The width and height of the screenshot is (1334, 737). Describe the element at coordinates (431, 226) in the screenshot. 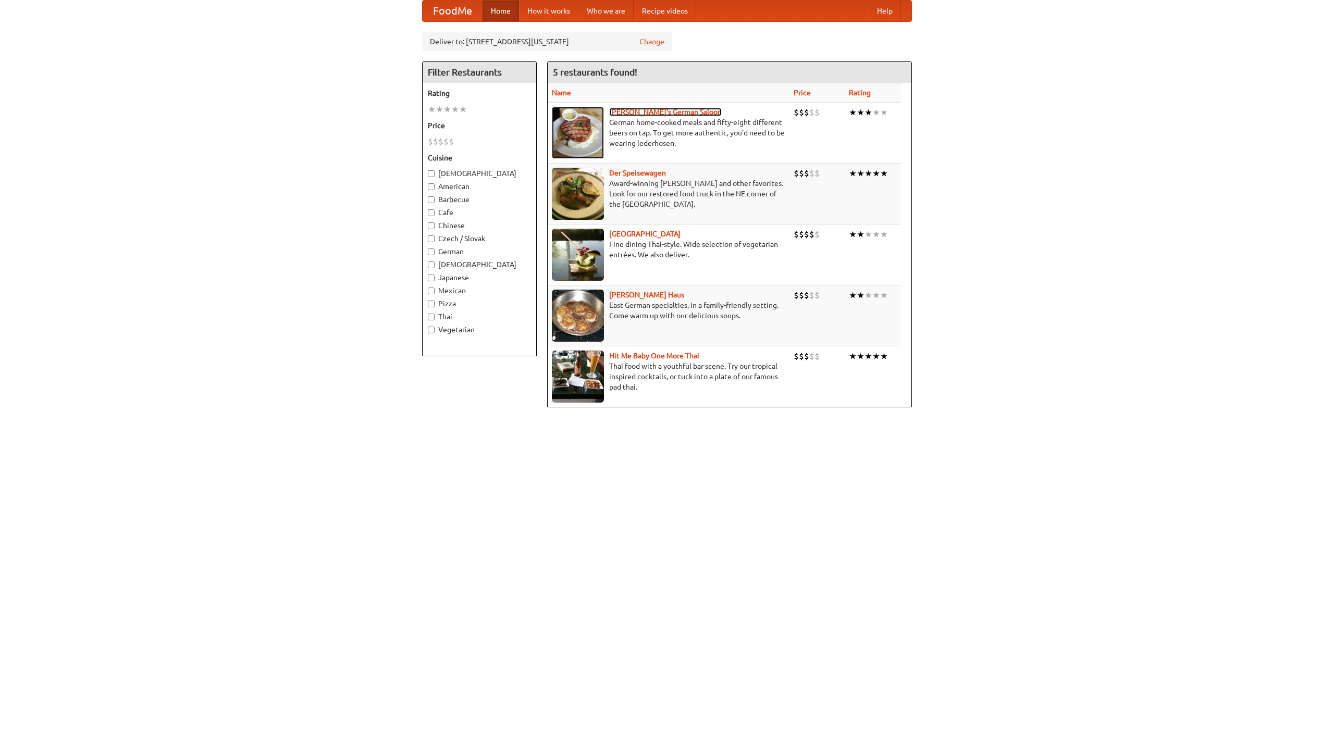

I see `input: Chinese` at that location.